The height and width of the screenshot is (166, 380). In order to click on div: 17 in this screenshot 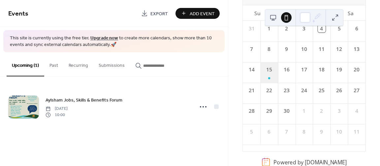, I will do `click(304, 70)`.